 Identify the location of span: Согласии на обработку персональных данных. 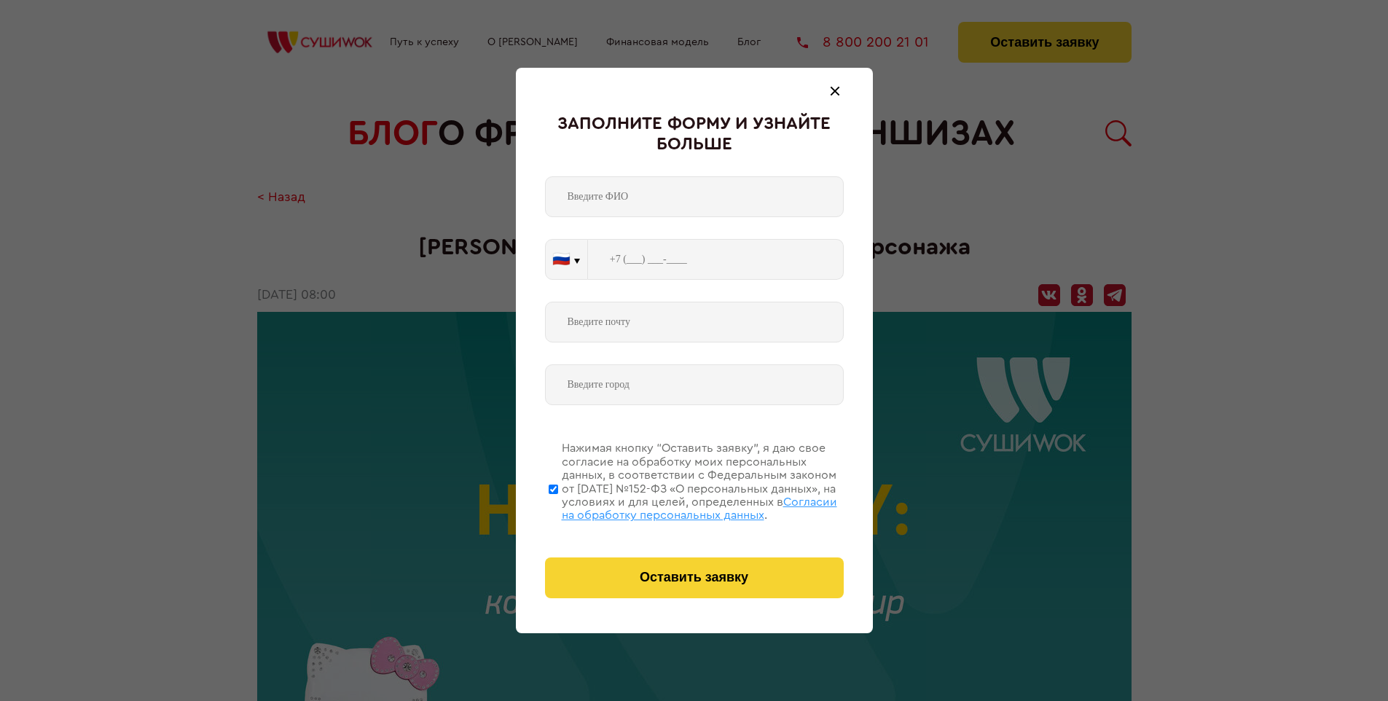
(700, 509).